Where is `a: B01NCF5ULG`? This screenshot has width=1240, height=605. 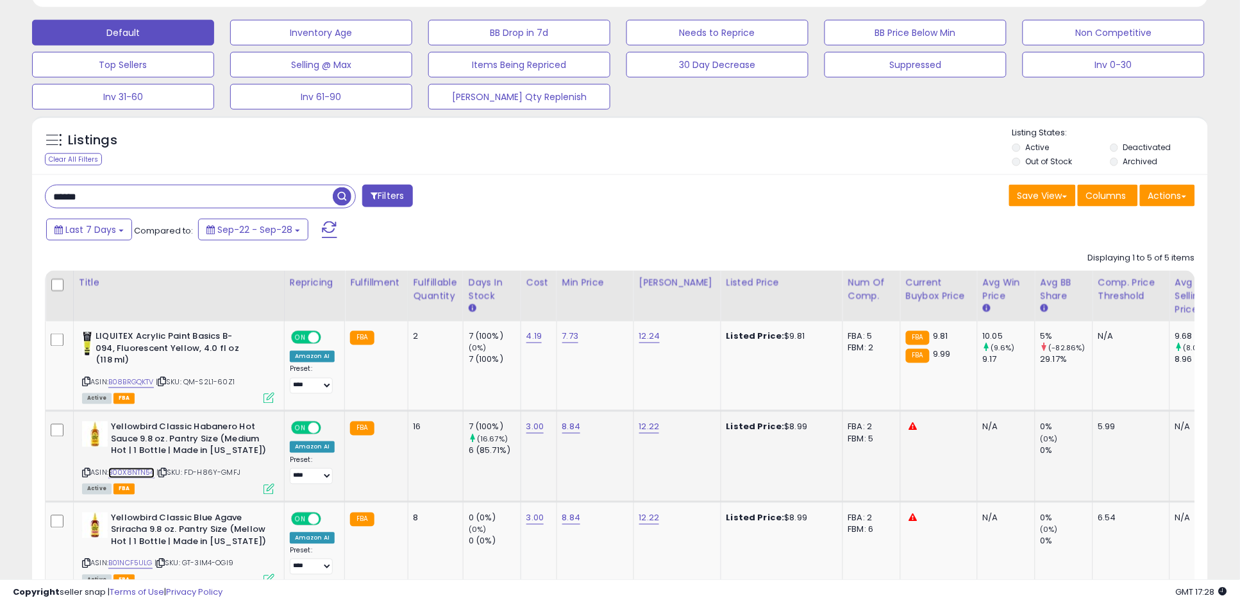
a: B01NCF5ULG is located at coordinates (130, 563).